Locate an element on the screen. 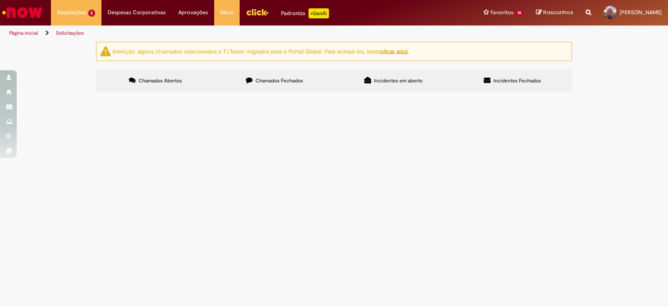 The image size is (668, 306). a: Solicitações is located at coordinates (70, 33).